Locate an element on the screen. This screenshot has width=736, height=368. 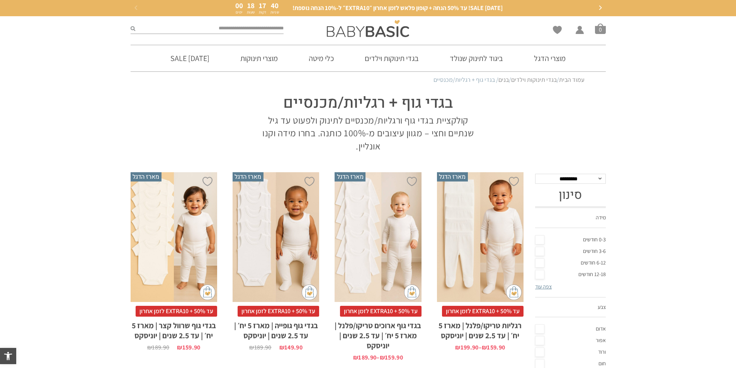
p: דקות is located at coordinates (263, 12).